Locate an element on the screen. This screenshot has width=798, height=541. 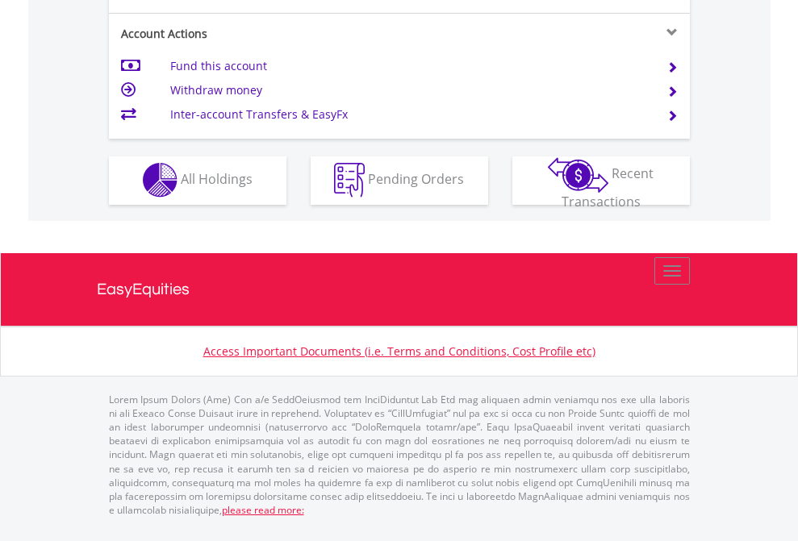
button: Pending Orders is located at coordinates (399, 181).